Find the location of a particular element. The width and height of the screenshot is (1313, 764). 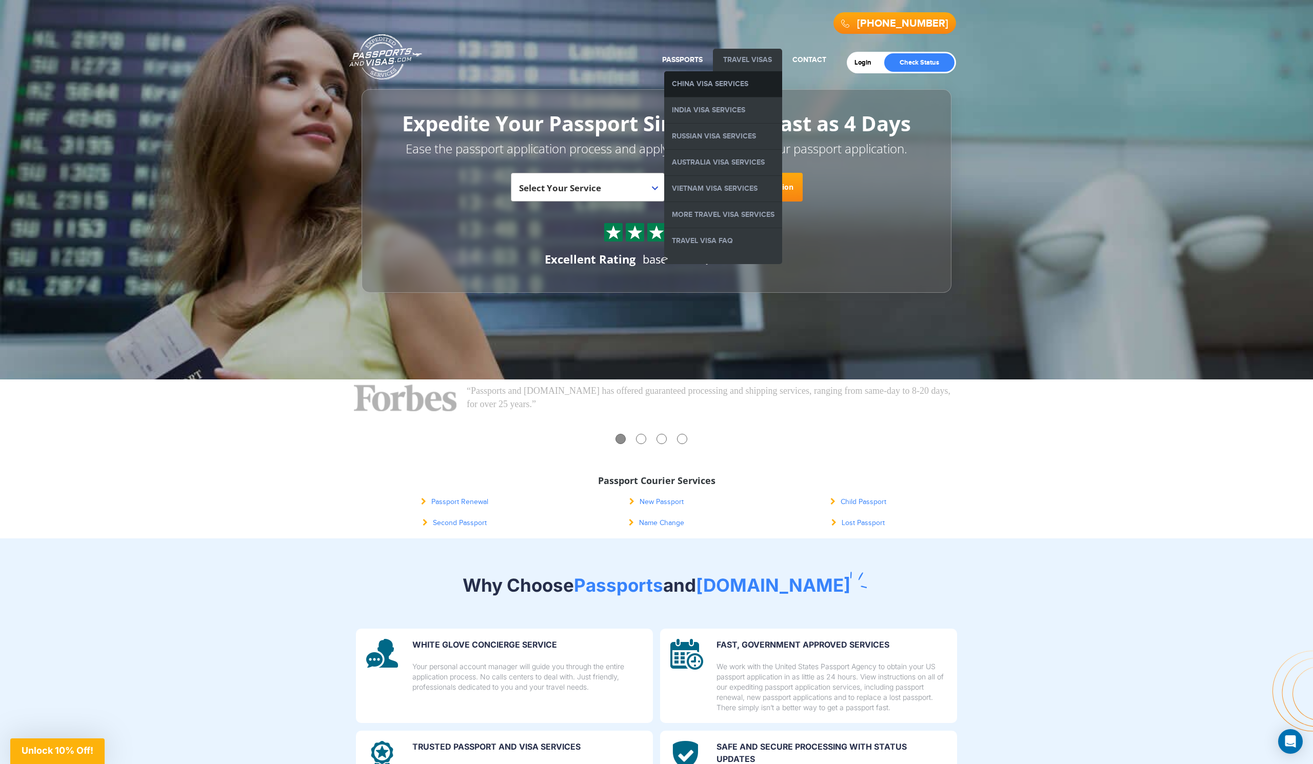

p: Ease the passport application process and apply now to speed up your passport application. is located at coordinates (656, 149).